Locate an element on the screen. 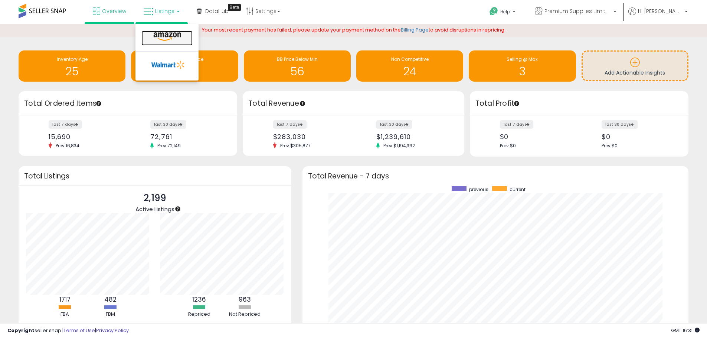  span: Help is located at coordinates (505, 12).